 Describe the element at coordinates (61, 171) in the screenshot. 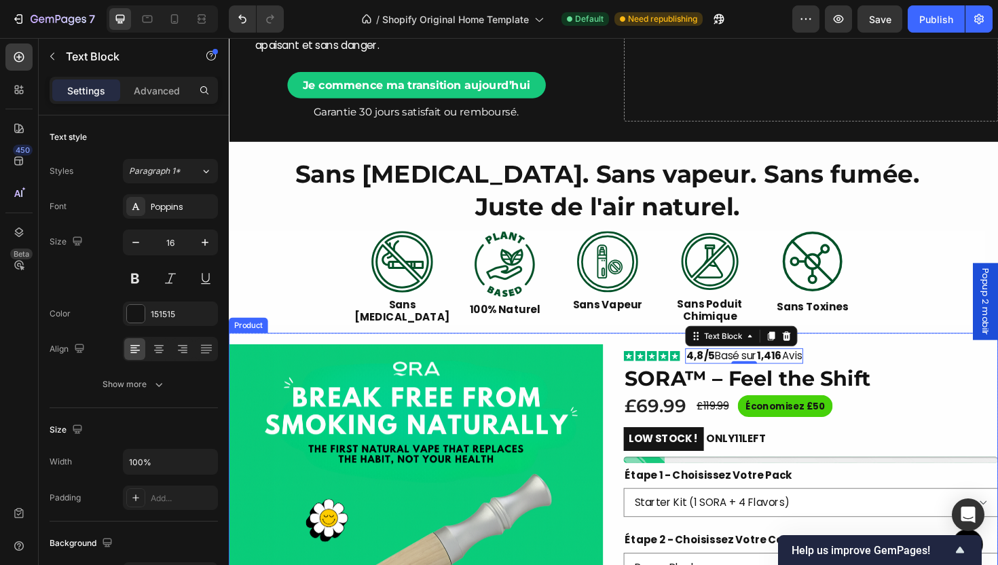

I see `div: Styles` at that location.